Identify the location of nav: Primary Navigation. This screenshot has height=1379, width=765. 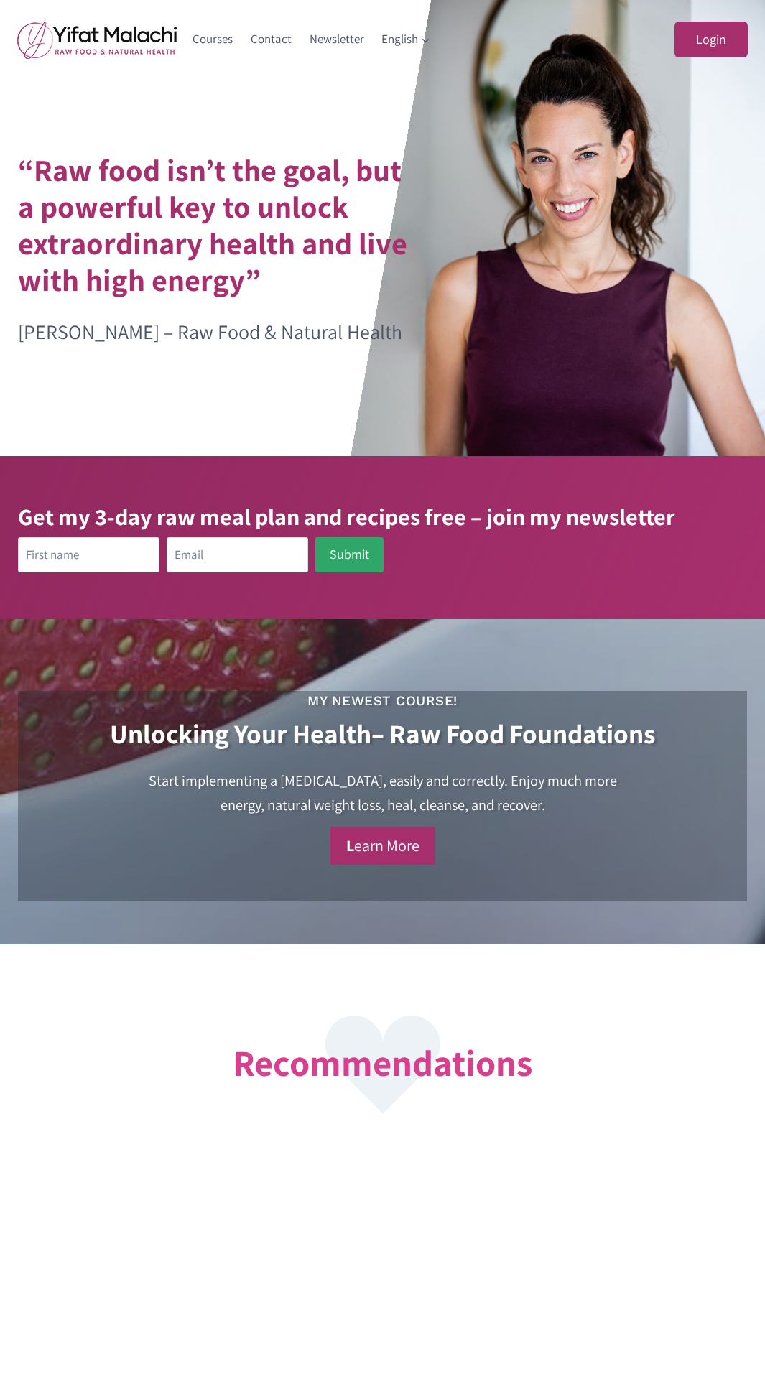
(312, 39).